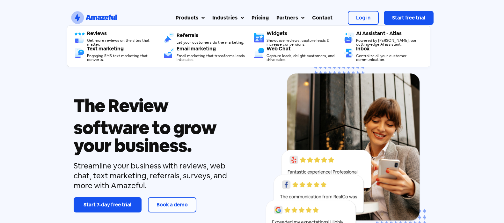 Image resolution: width=504 pixels, height=223 pixels. What do you see at coordinates (190, 18) in the screenshot?
I see `a: Products` at bounding box center [190, 18].